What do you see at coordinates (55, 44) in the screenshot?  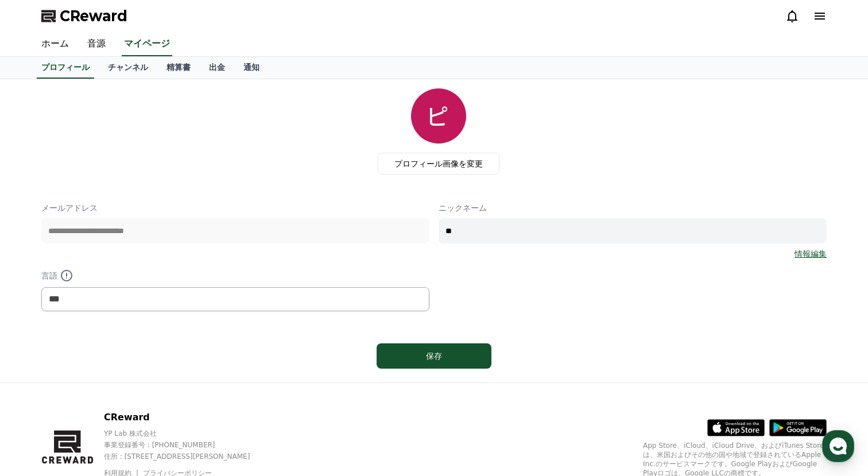 I see `a: ホーム` at bounding box center [55, 44].